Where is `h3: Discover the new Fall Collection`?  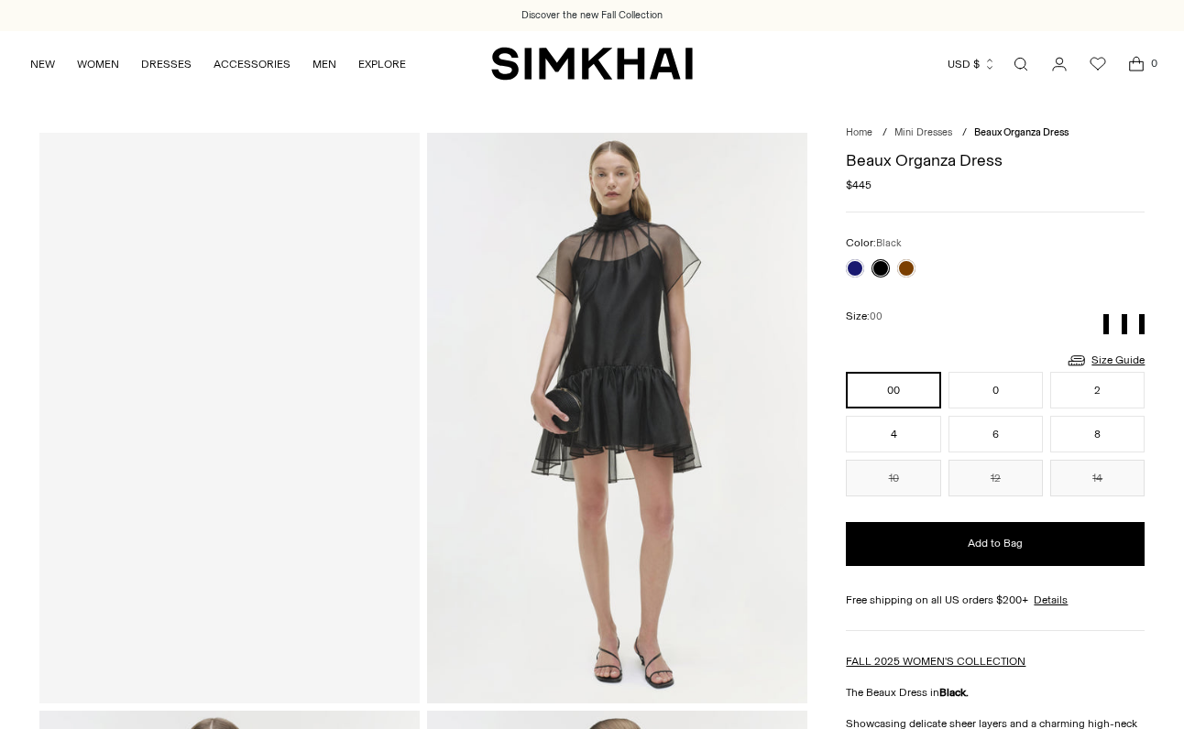 h3: Discover the new Fall Collection is located at coordinates (592, 16).